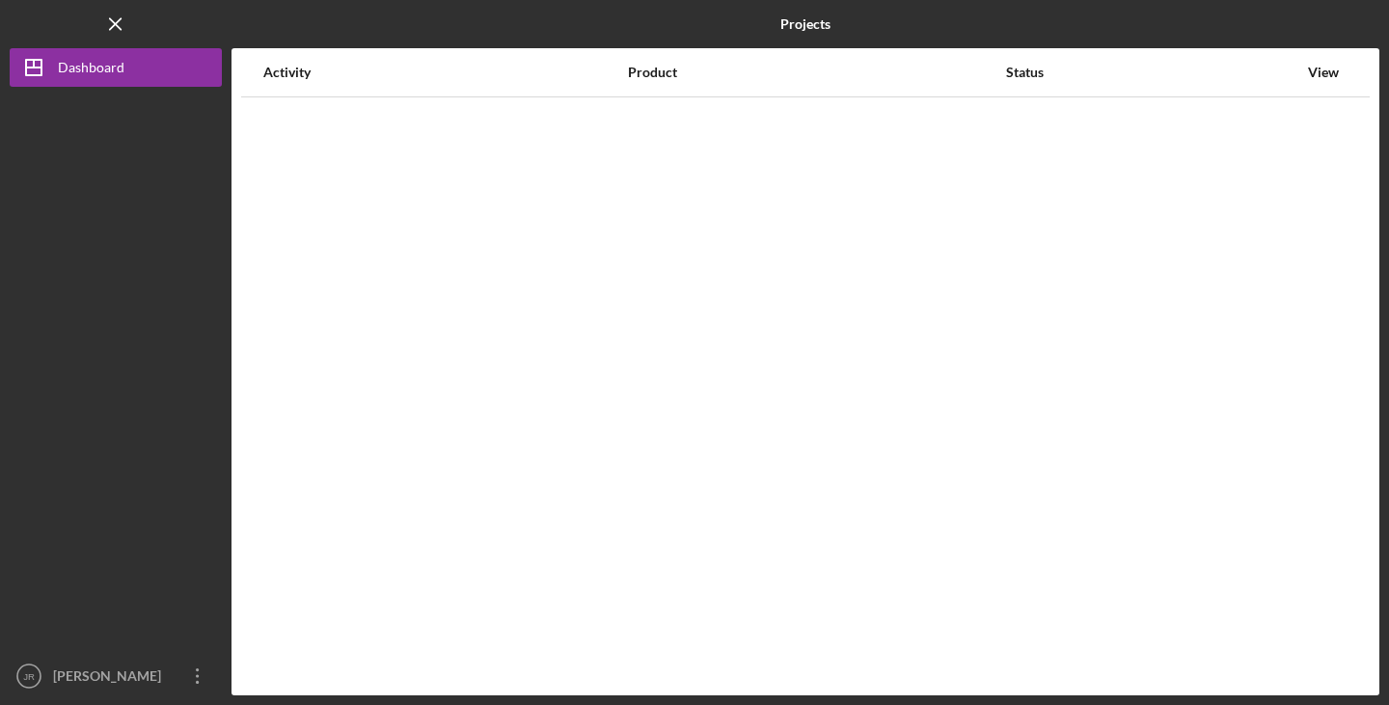  What do you see at coordinates (816, 72) in the screenshot?
I see `div: Product` at bounding box center [816, 72].